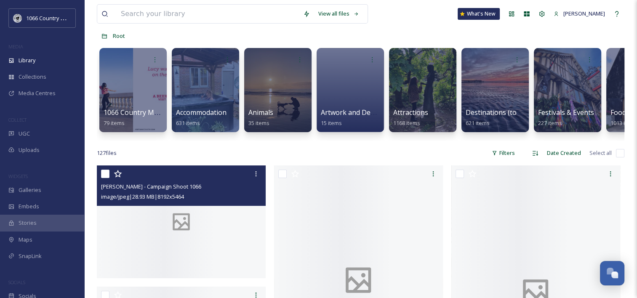 The width and height of the screenshot is (637, 298). What do you see at coordinates (523, 112) in the screenshot?
I see `span: Destinations (towns and landscapes)` at bounding box center [523, 112].